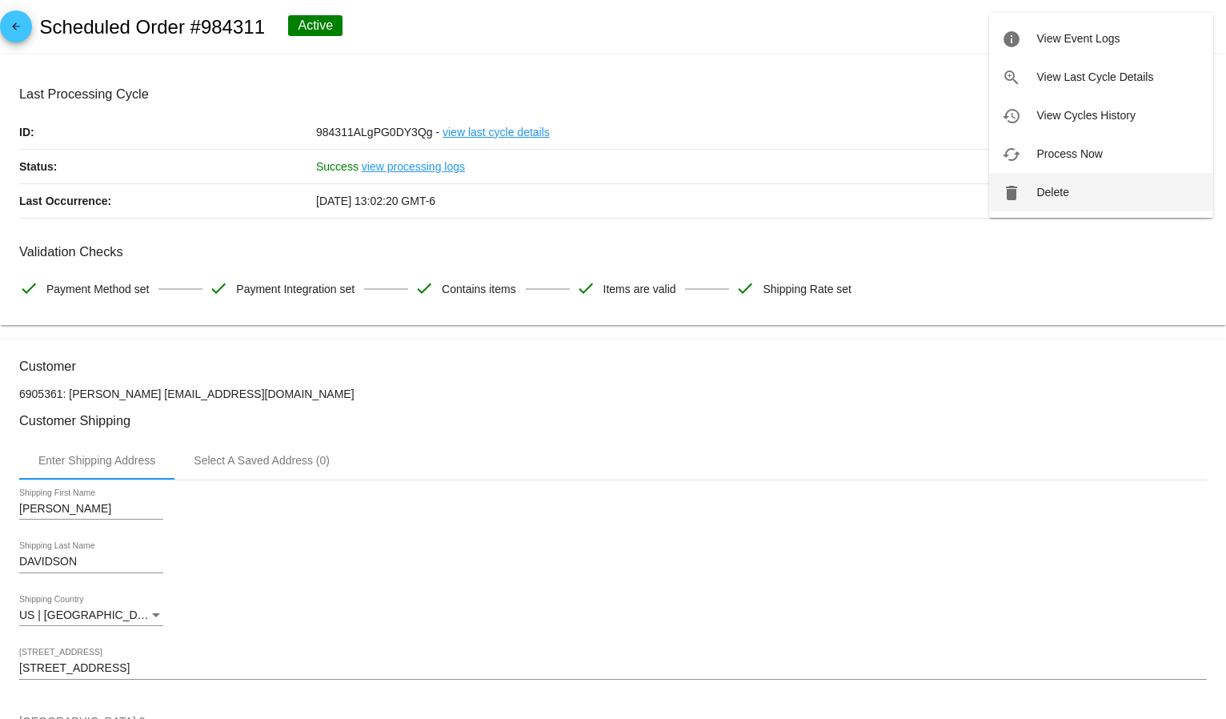  Describe the element at coordinates (1012, 78) in the screenshot. I see `mat-icon: zoom_in` at that location.